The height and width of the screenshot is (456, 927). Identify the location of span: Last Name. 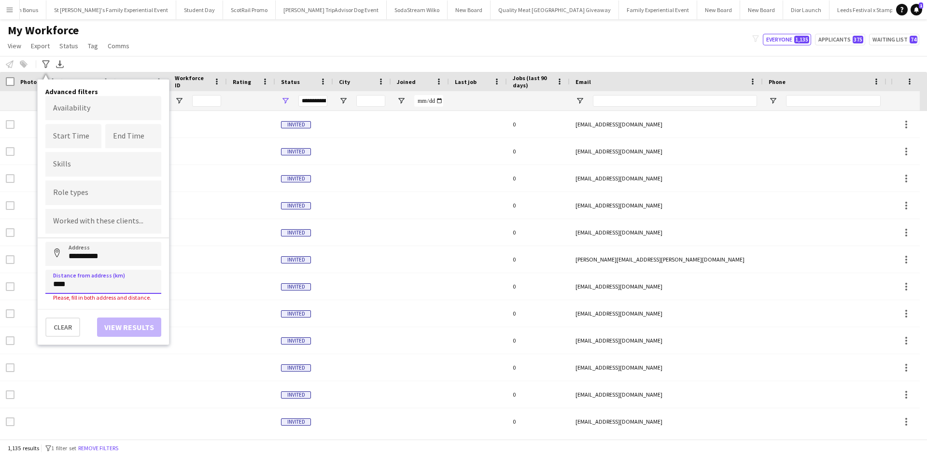
(136, 82).